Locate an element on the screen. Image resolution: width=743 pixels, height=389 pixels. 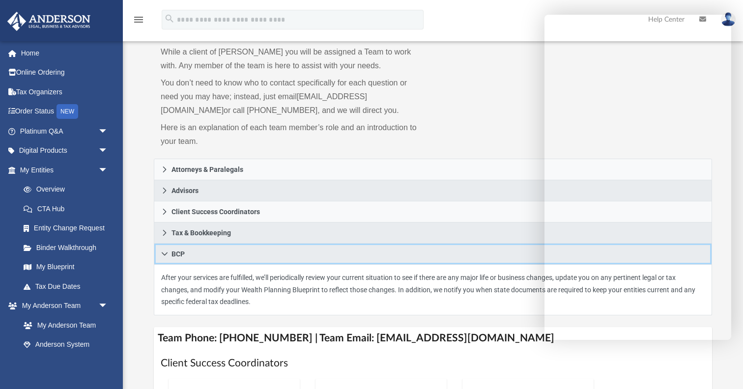
a: Online Ordering is located at coordinates (65, 73).